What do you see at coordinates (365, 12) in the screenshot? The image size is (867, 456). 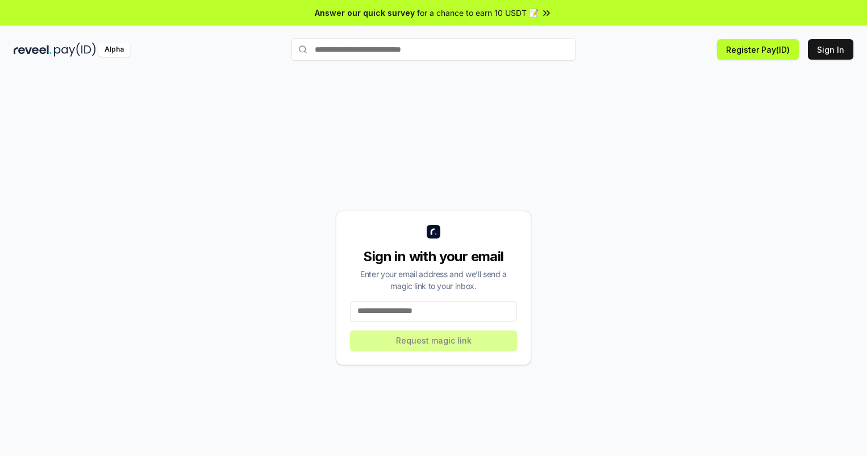 I see `span: Answer our quick survey` at bounding box center [365, 12].